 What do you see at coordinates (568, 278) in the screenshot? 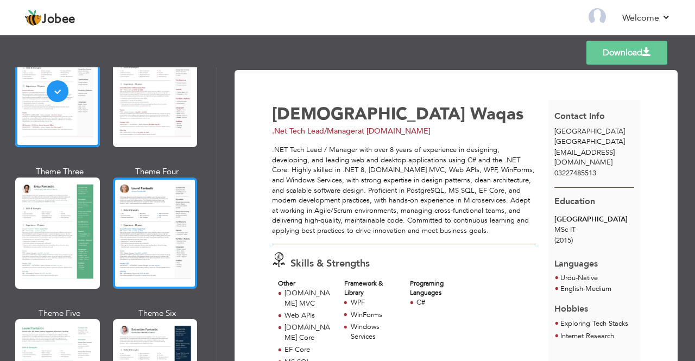
I see `span: Urdu` at bounding box center [568, 278].